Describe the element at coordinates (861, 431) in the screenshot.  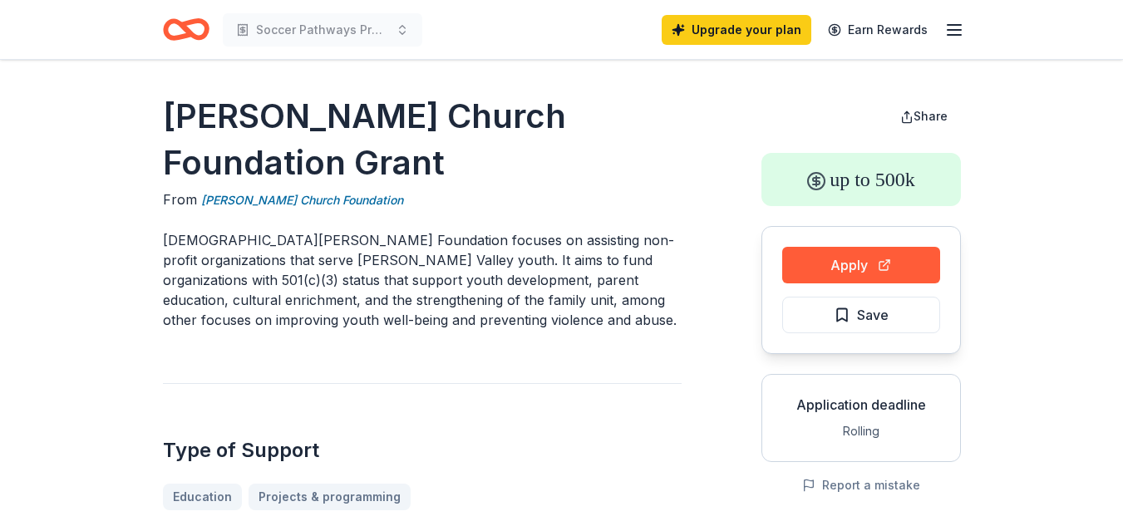
I see `div: Rolling` at that location.